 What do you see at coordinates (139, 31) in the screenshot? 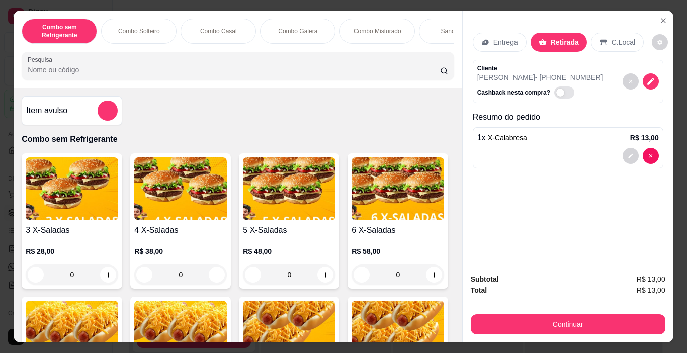
I see `p: Combo Solteiro` at bounding box center [139, 31].